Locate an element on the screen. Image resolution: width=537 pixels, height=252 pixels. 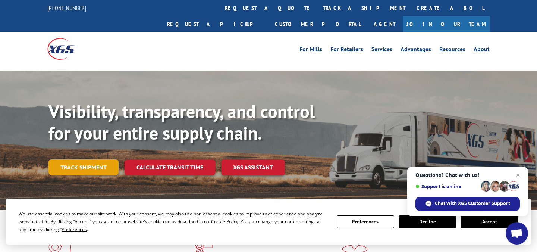
span: Chat with XGS Customer Support is located at coordinates (473, 203).